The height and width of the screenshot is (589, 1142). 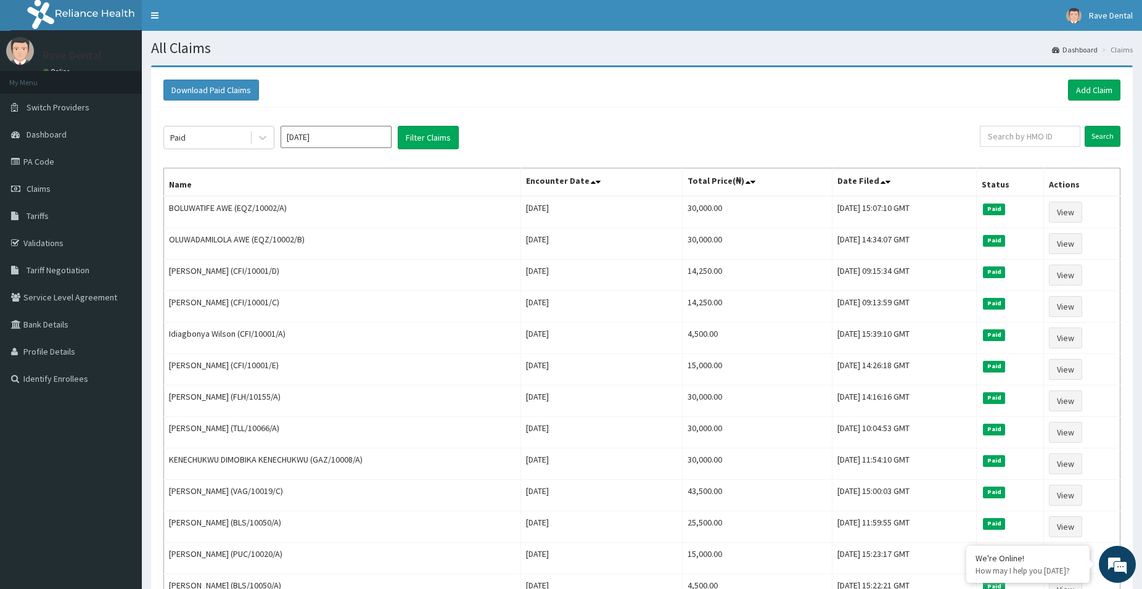 What do you see at coordinates (1028, 558) in the screenshot?
I see `div: We're Online!` at bounding box center [1028, 558].